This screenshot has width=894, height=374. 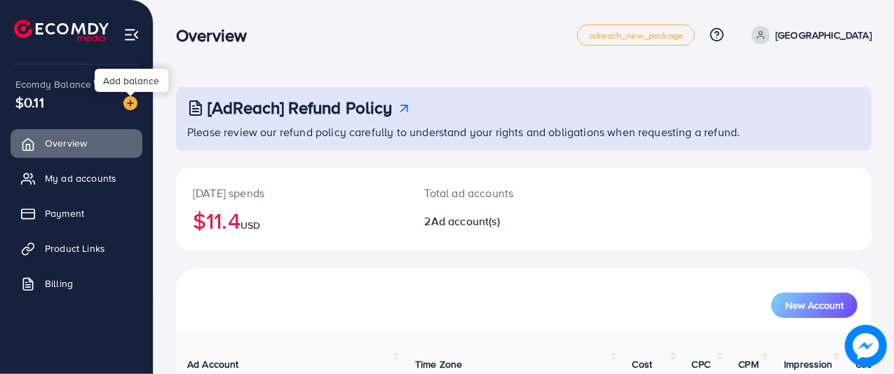 I want to click on span: CPM, so click(x=749, y=364).